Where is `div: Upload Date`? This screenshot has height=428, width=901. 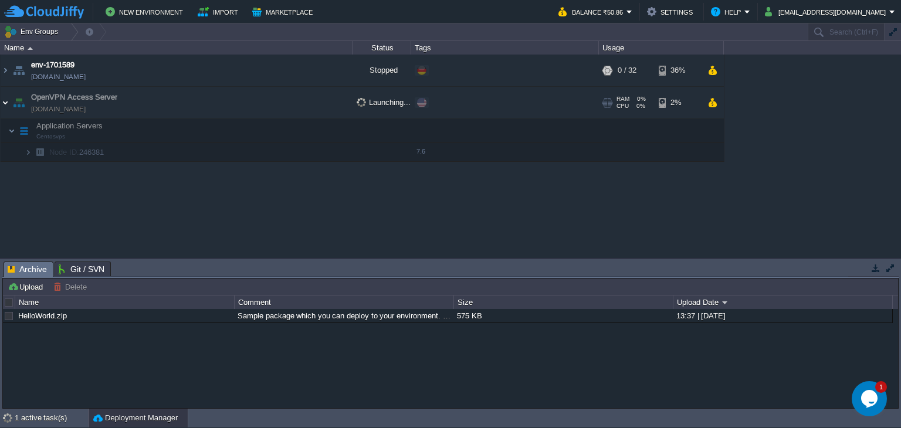 div: Upload Date is located at coordinates (783, 302).